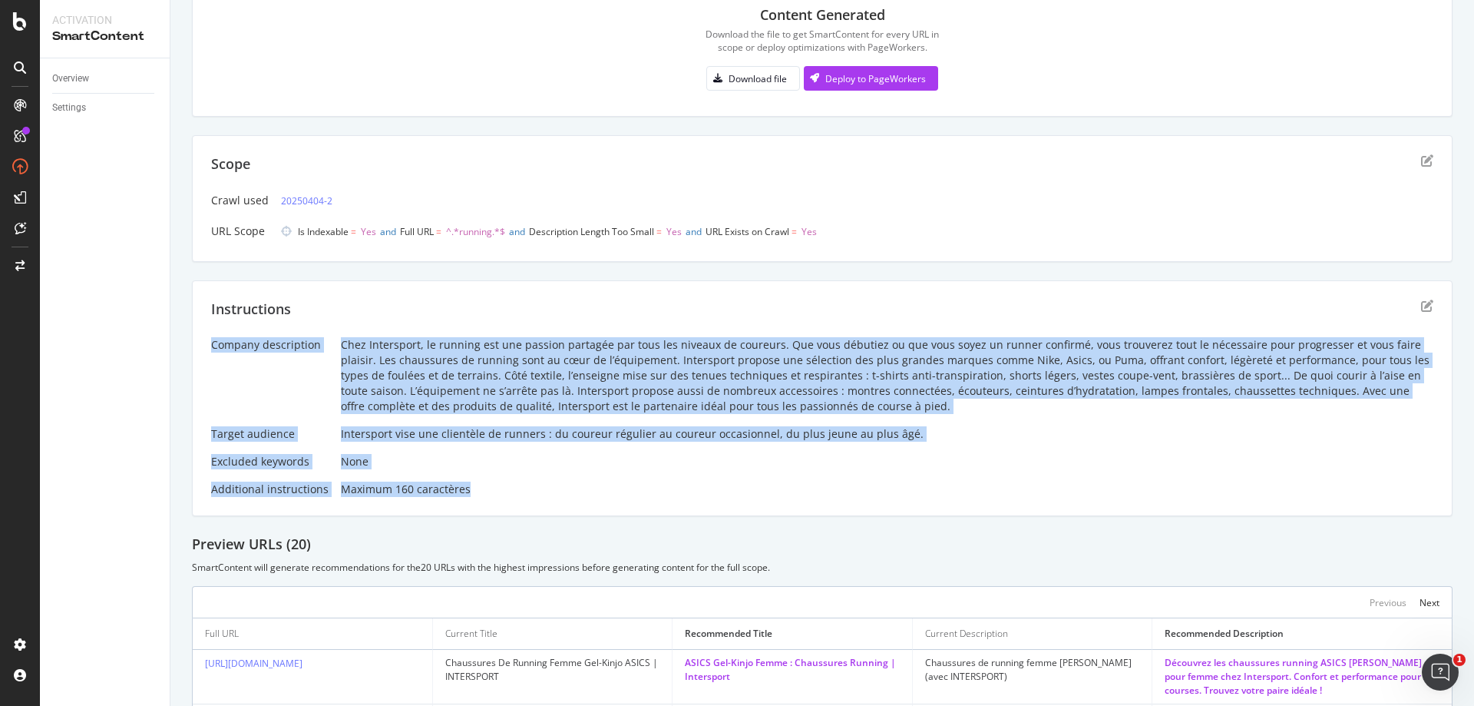  Describe the element at coordinates (729, 633) in the screenshot. I see `div: Recommended Title` at that location.